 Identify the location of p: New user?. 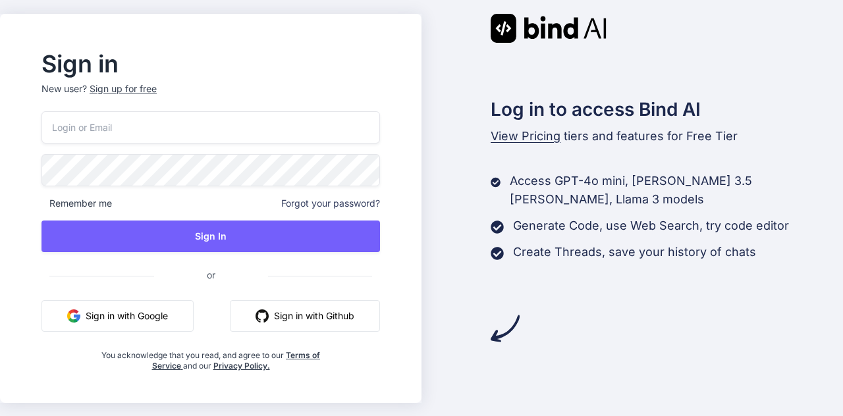
(211, 97).